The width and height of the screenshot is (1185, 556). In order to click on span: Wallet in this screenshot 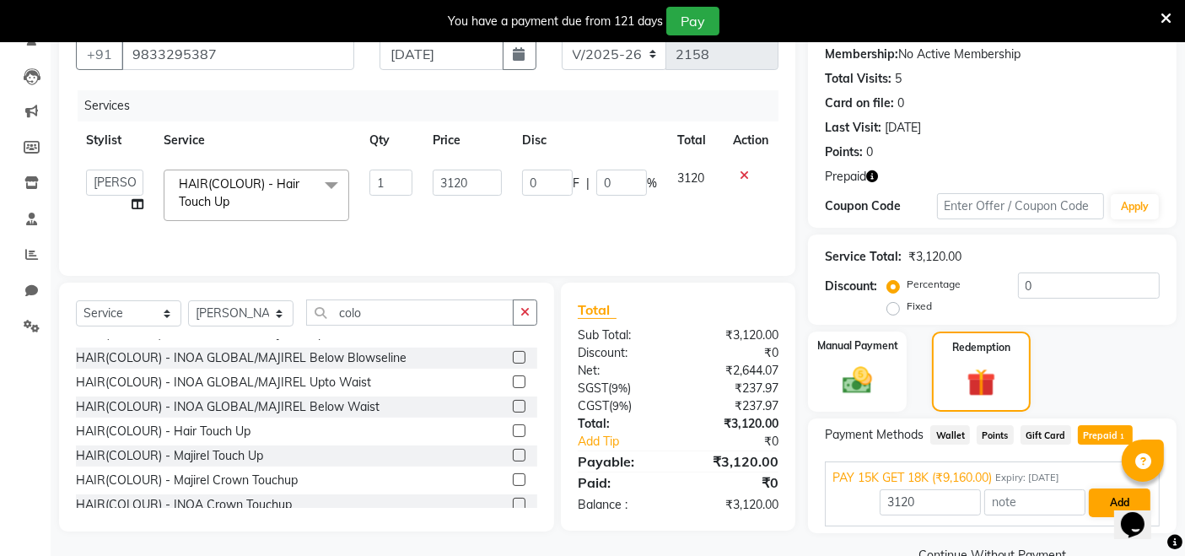, I will do `click(950, 434)`.